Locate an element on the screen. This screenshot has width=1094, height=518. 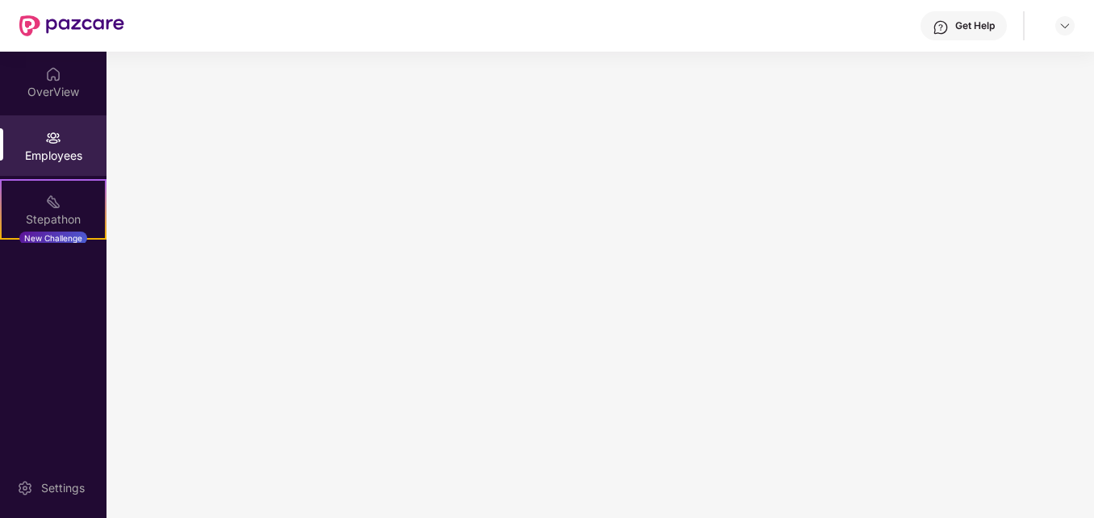
img: svg+xml;base64,PHN2ZyBpZD0iRHJvcGRvd24tMzJ4MzIiIHhtbG5zPSJodHRwOi8vd3d3LnczLm9yZy8yMDAwL3N2ZyIgd2... is located at coordinates (1065, 26).